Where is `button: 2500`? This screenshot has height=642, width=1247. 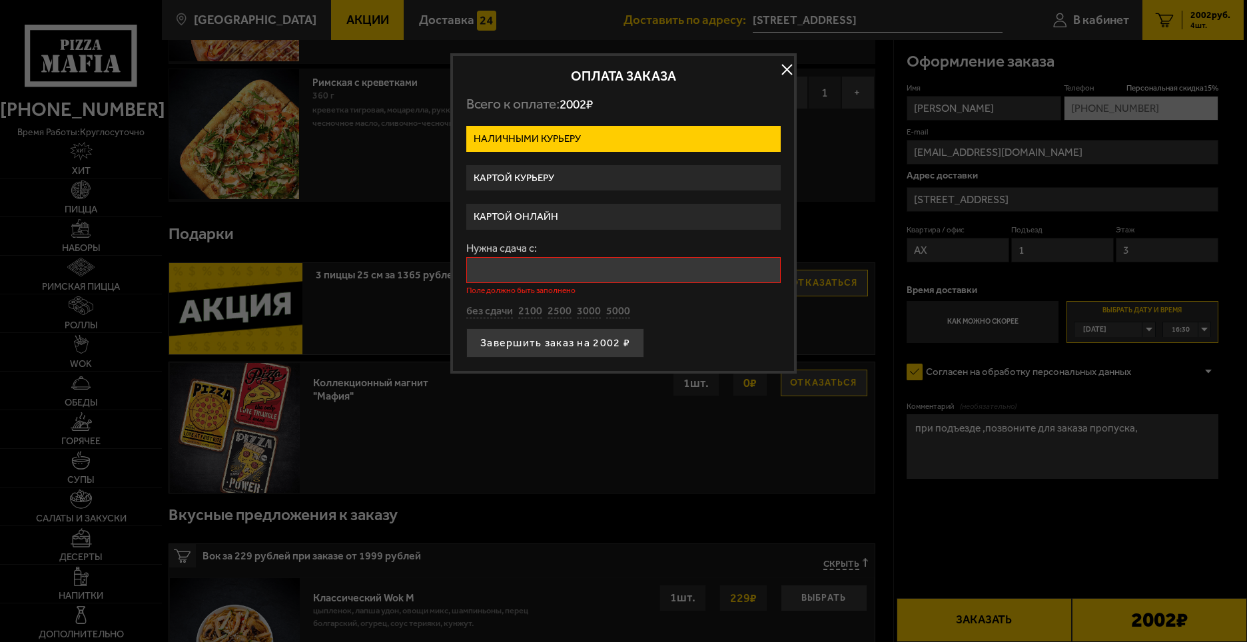
button: 2500 is located at coordinates (560, 312).